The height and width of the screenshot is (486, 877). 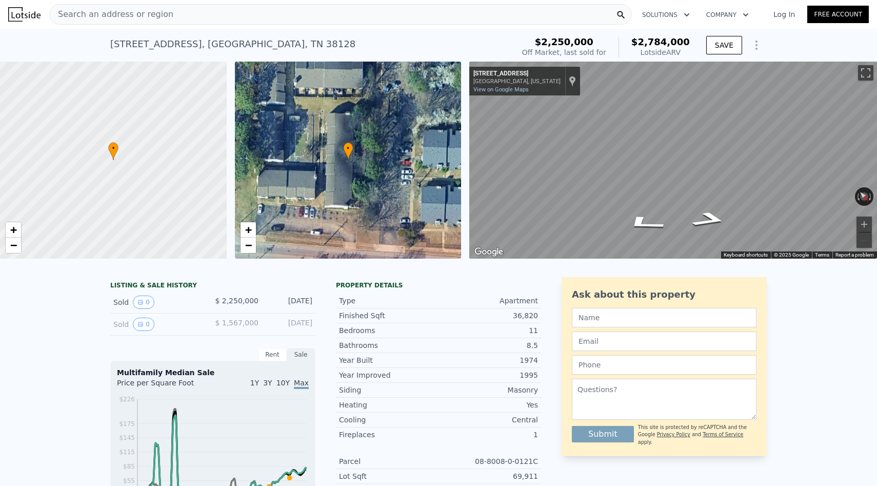 What do you see at coordinates (254, 383) in the screenshot?
I see `span: 1Y` at bounding box center [254, 383].